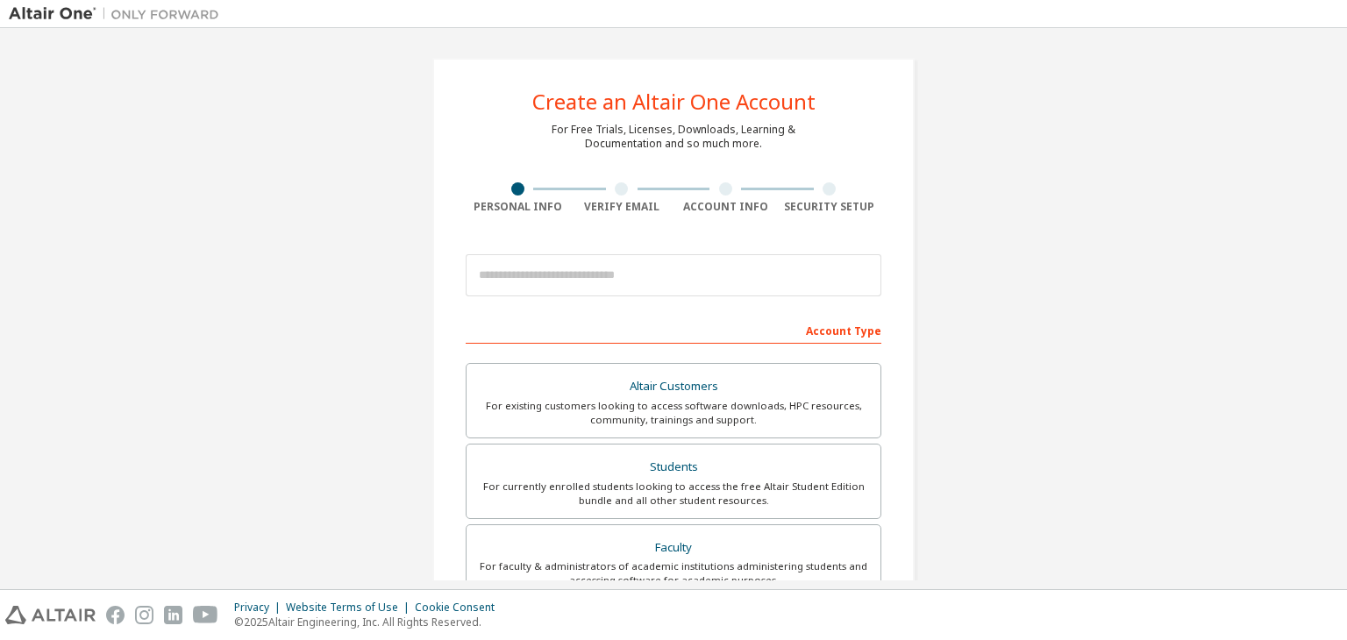 This screenshot has width=1347, height=640. Describe the element at coordinates (674, 102) in the screenshot. I see `div: Create an Altair One Account` at that location.